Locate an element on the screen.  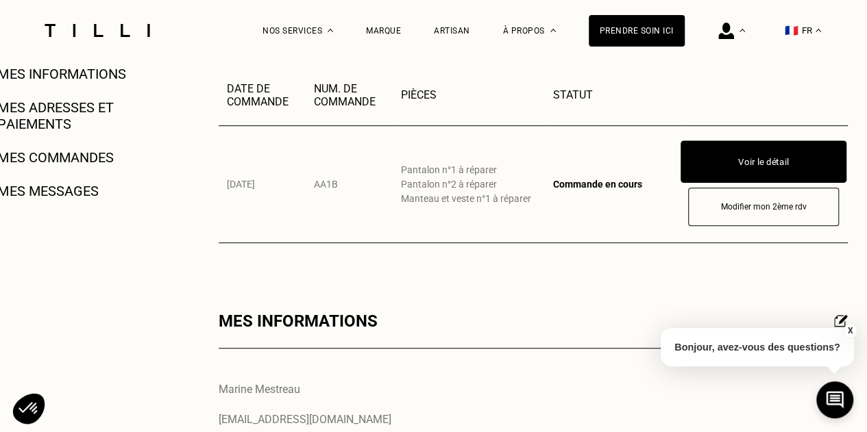
a: Marque is located at coordinates (383, 31).